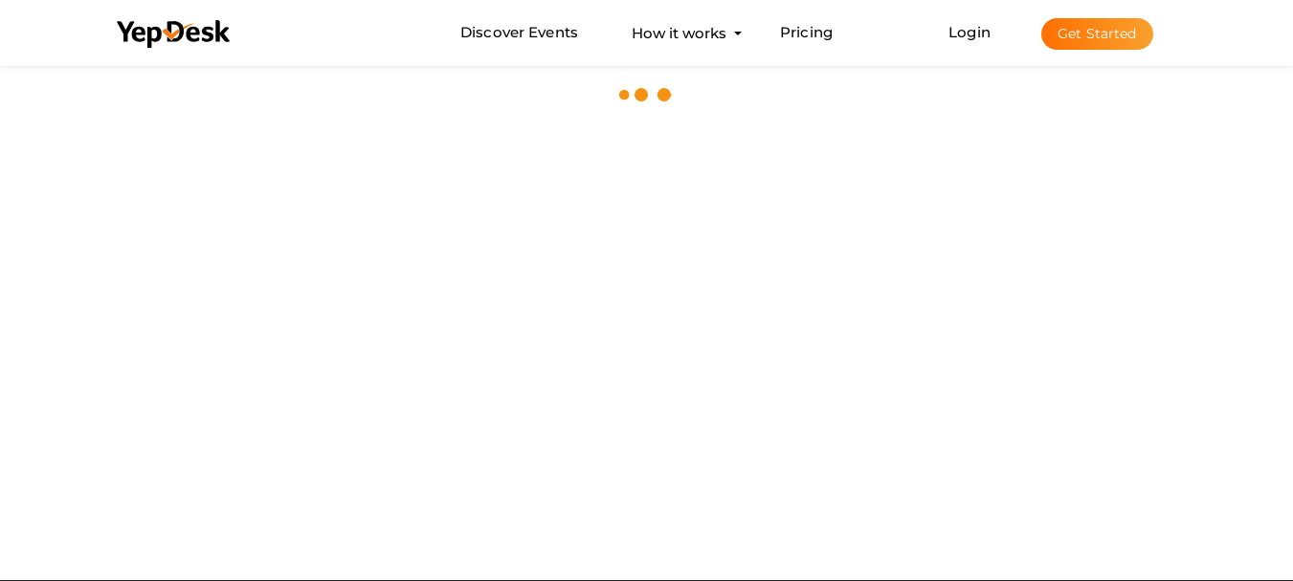  What do you see at coordinates (806, 33) in the screenshot?
I see `a: Pricing` at bounding box center [806, 33].